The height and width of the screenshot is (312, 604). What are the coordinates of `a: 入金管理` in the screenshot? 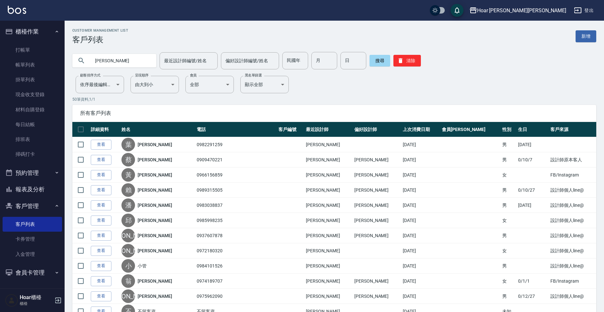 It's located at (32, 255).